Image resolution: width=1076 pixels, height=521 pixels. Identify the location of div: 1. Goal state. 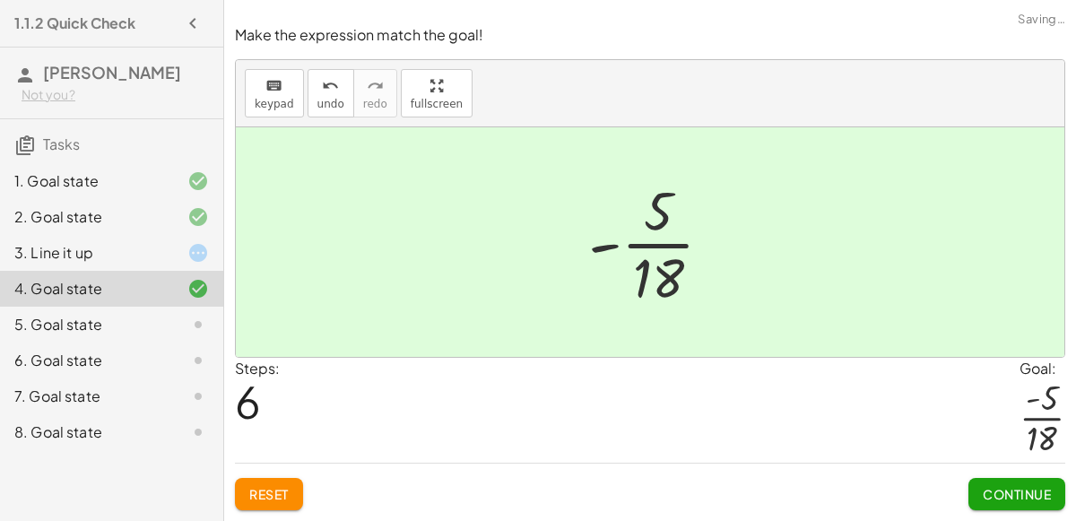
(86, 181).